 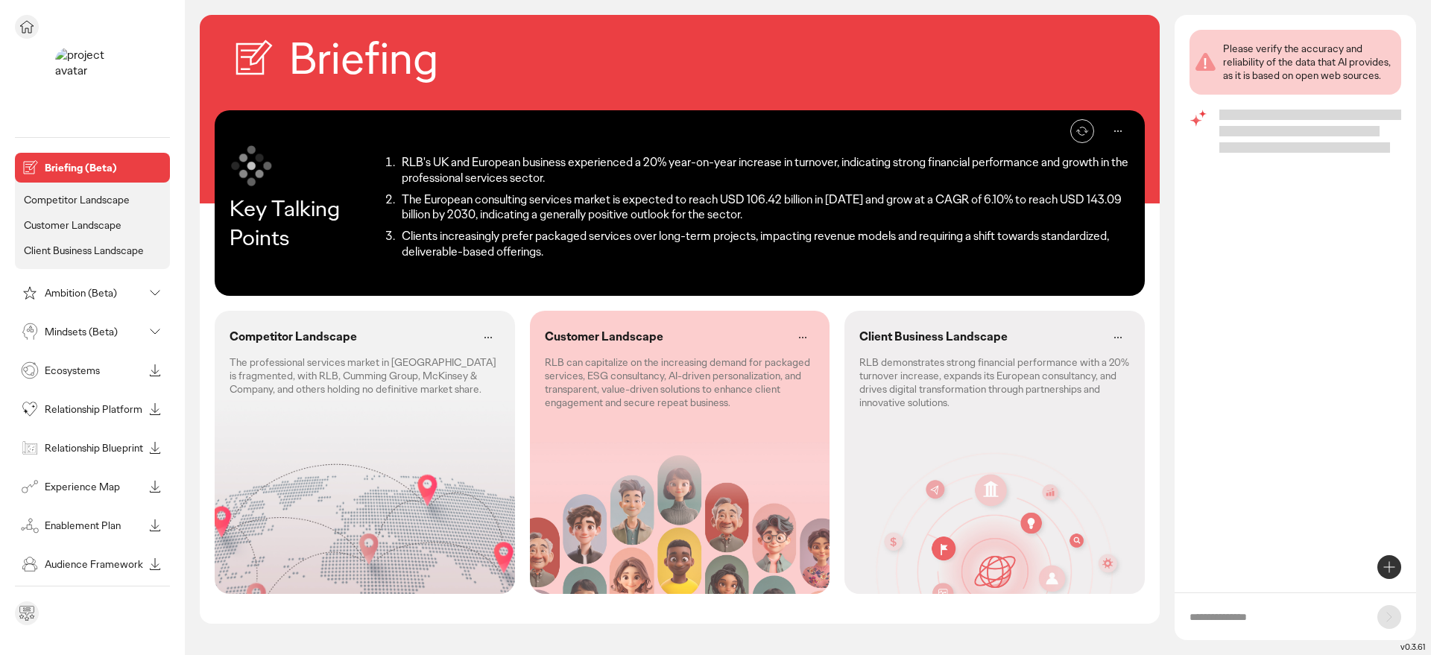 I want to click on button: Refresh, so click(x=1083, y=131).